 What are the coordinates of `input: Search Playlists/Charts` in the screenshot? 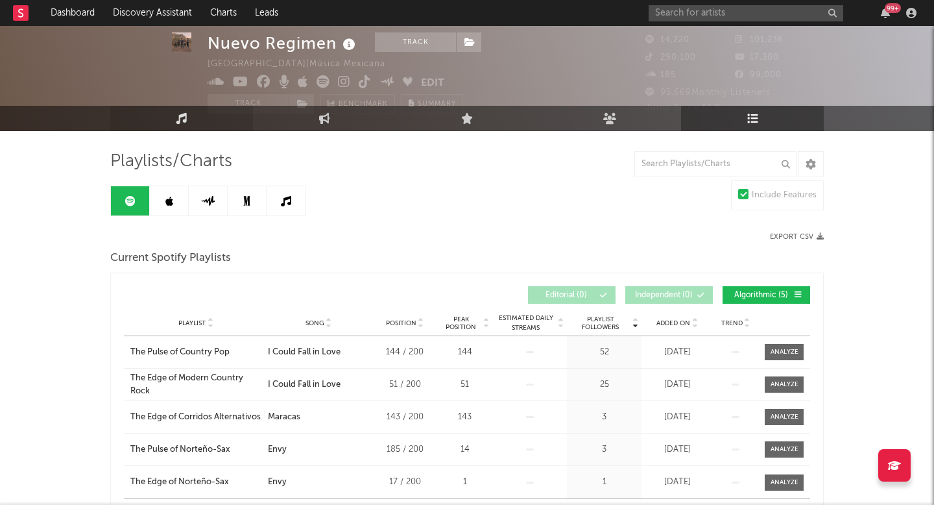 It's located at (716, 164).